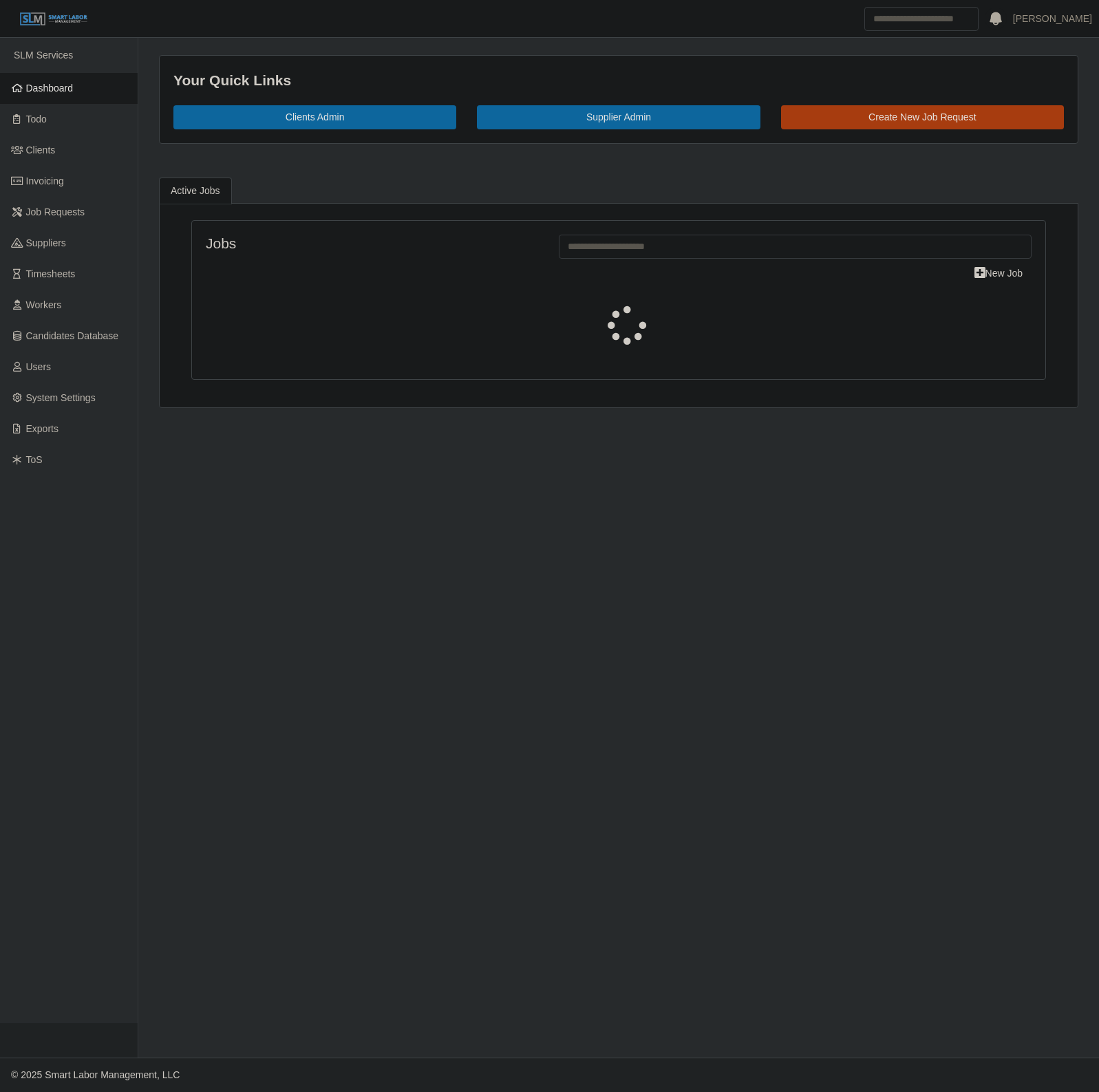 Image resolution: width=1099 pixels, height=1092 pixels. I want to click on span: Workers, so click(44, 305).